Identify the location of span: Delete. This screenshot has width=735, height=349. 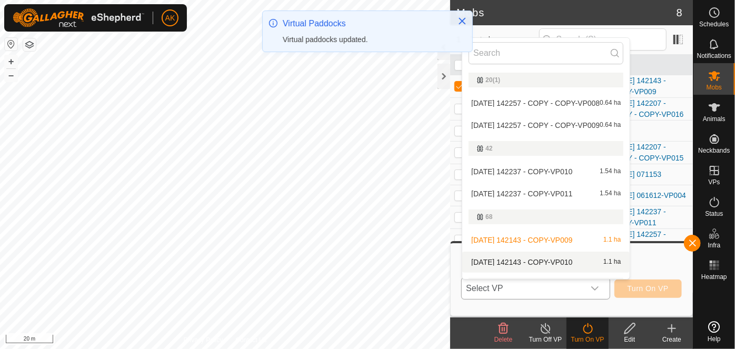
(504, 340).